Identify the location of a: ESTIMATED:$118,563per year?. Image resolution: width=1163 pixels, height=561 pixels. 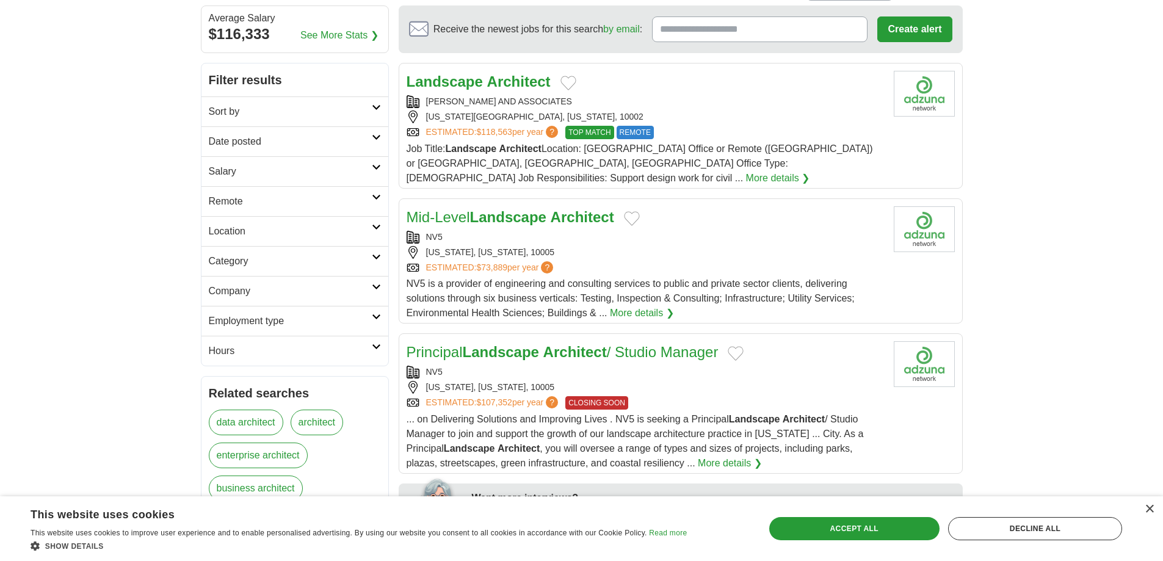
(493, 133).